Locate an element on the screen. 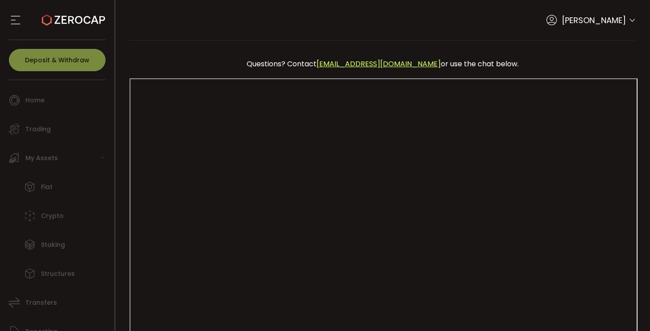  span: Transfers is located at coordinates (41, 303).